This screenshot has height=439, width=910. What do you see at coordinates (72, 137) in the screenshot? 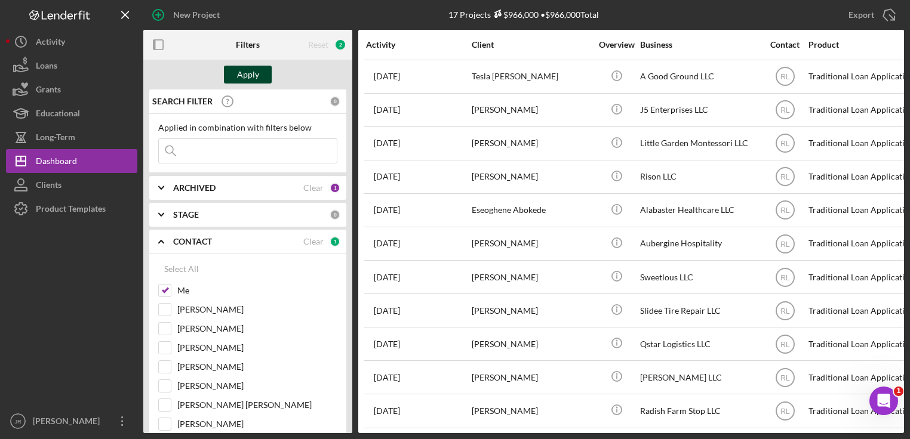
I see `button: Long-Term` at bounding box center [72, 137].